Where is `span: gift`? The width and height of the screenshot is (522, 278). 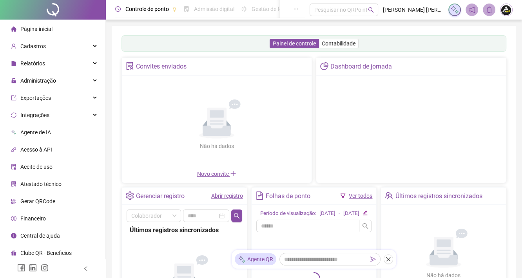
span: gift is located at coordinates (14, 253).